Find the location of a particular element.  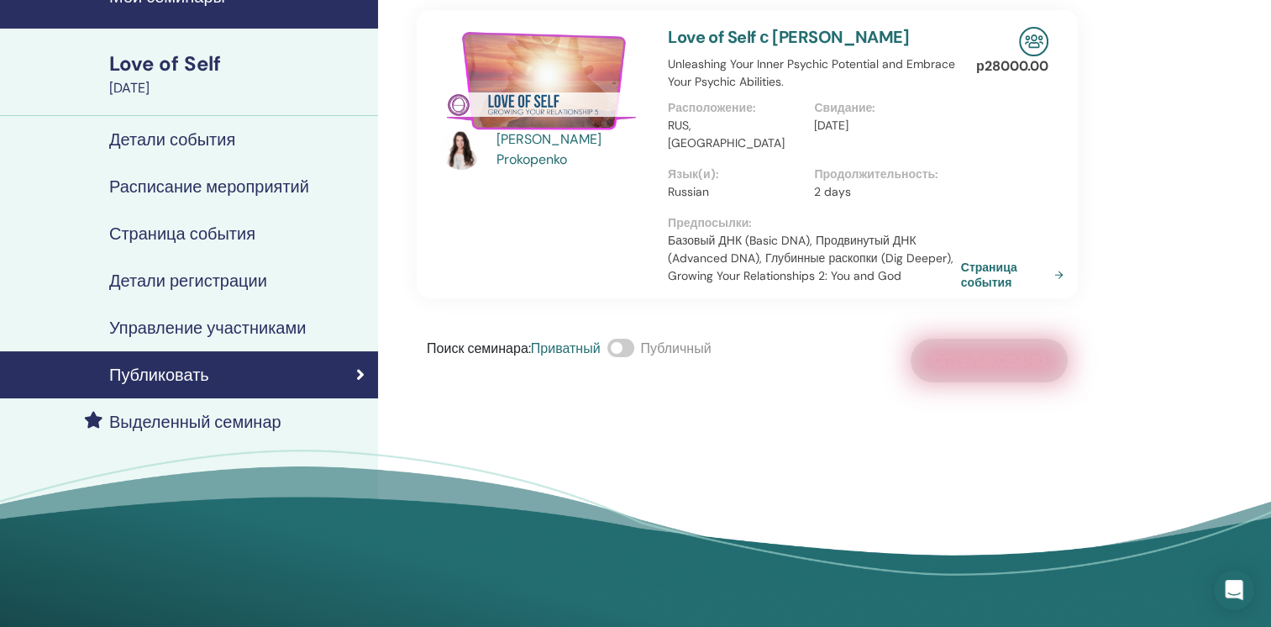

p: Russian is located at coordinates (736, 192).